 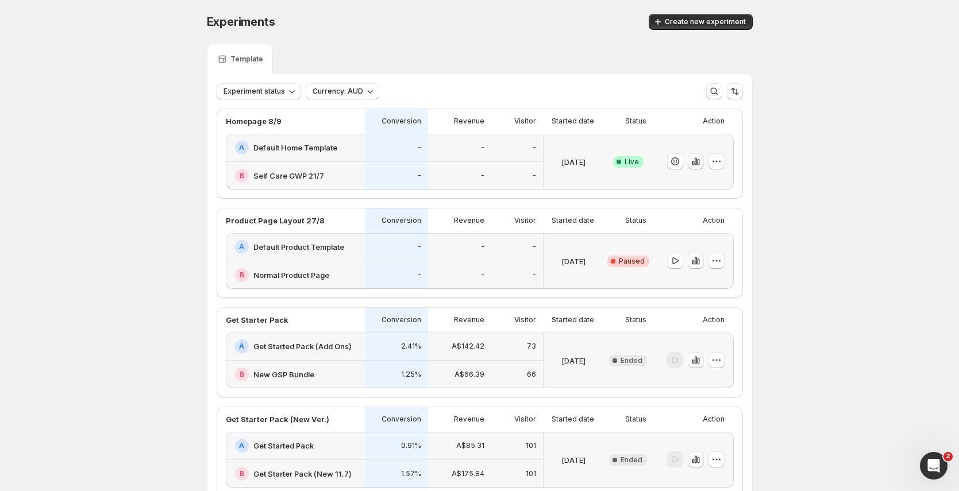 I want to click on button: Experiment status, so click(x=259, y=91).